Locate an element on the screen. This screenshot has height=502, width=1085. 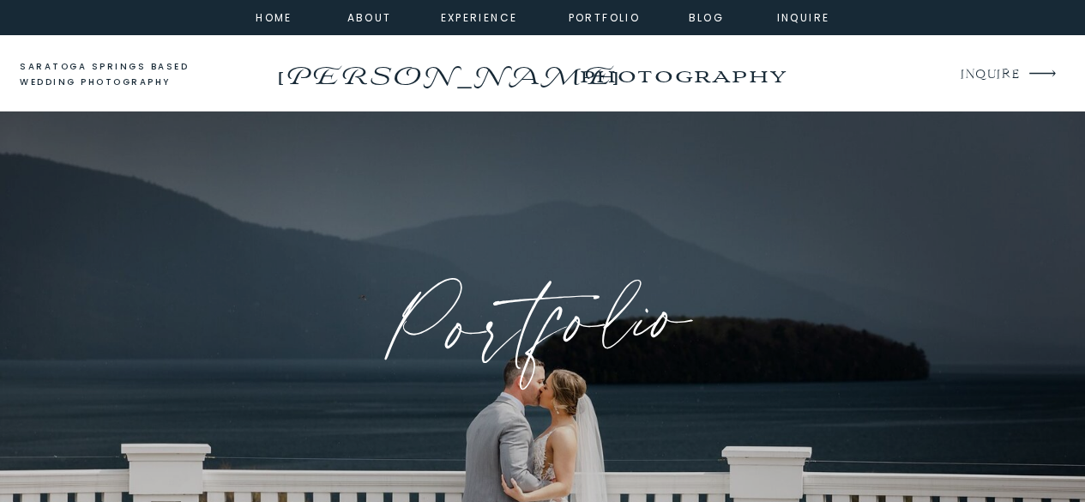
p: saratoga springs based wedding photography is located at coordinates (120, 75).